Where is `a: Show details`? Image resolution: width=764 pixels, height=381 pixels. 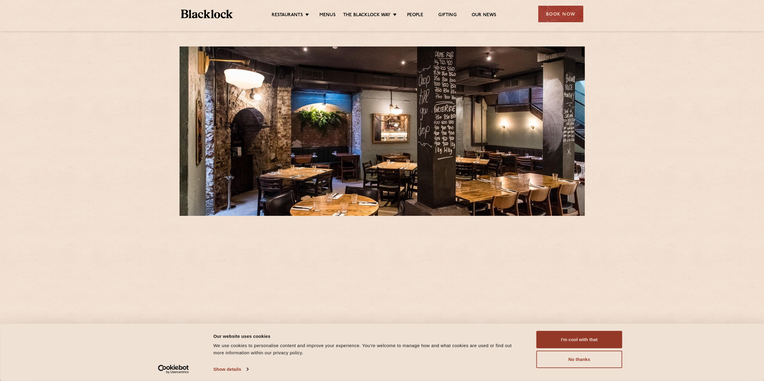
a: Show details is located at coordinates (231, 370).